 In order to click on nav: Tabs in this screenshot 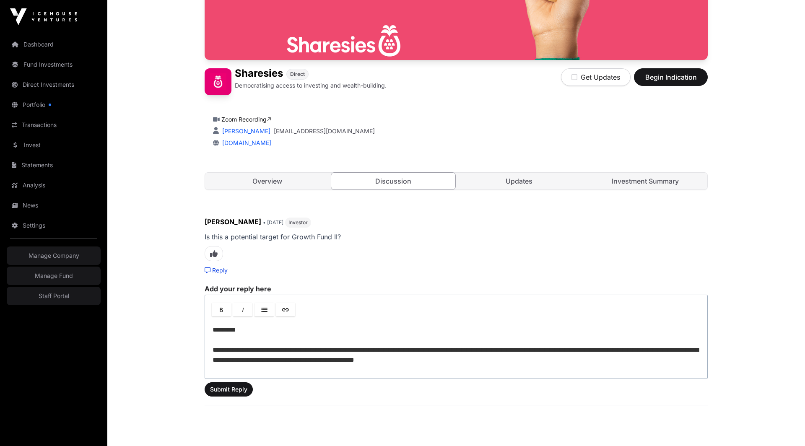, I will do `click(456, 181)`.